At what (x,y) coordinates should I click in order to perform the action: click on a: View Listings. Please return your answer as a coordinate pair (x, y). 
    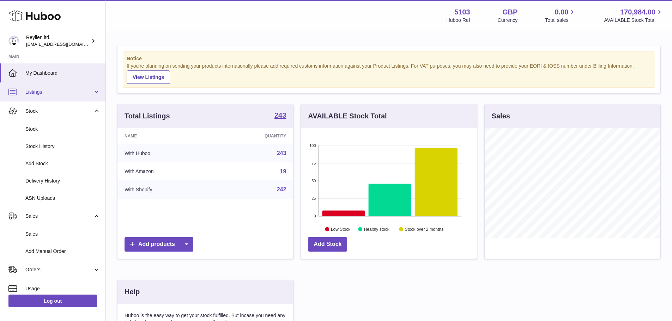
    Looking at the image, I should click on (148, 77).